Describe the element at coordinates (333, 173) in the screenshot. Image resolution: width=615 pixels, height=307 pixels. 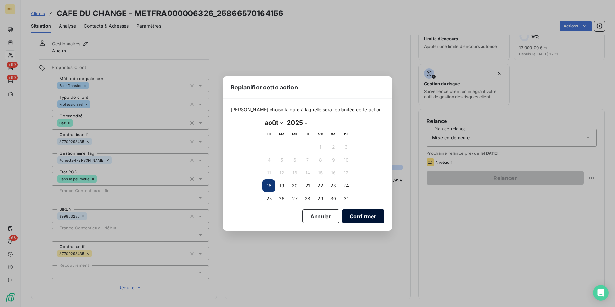
I see `button: 16` at that location.